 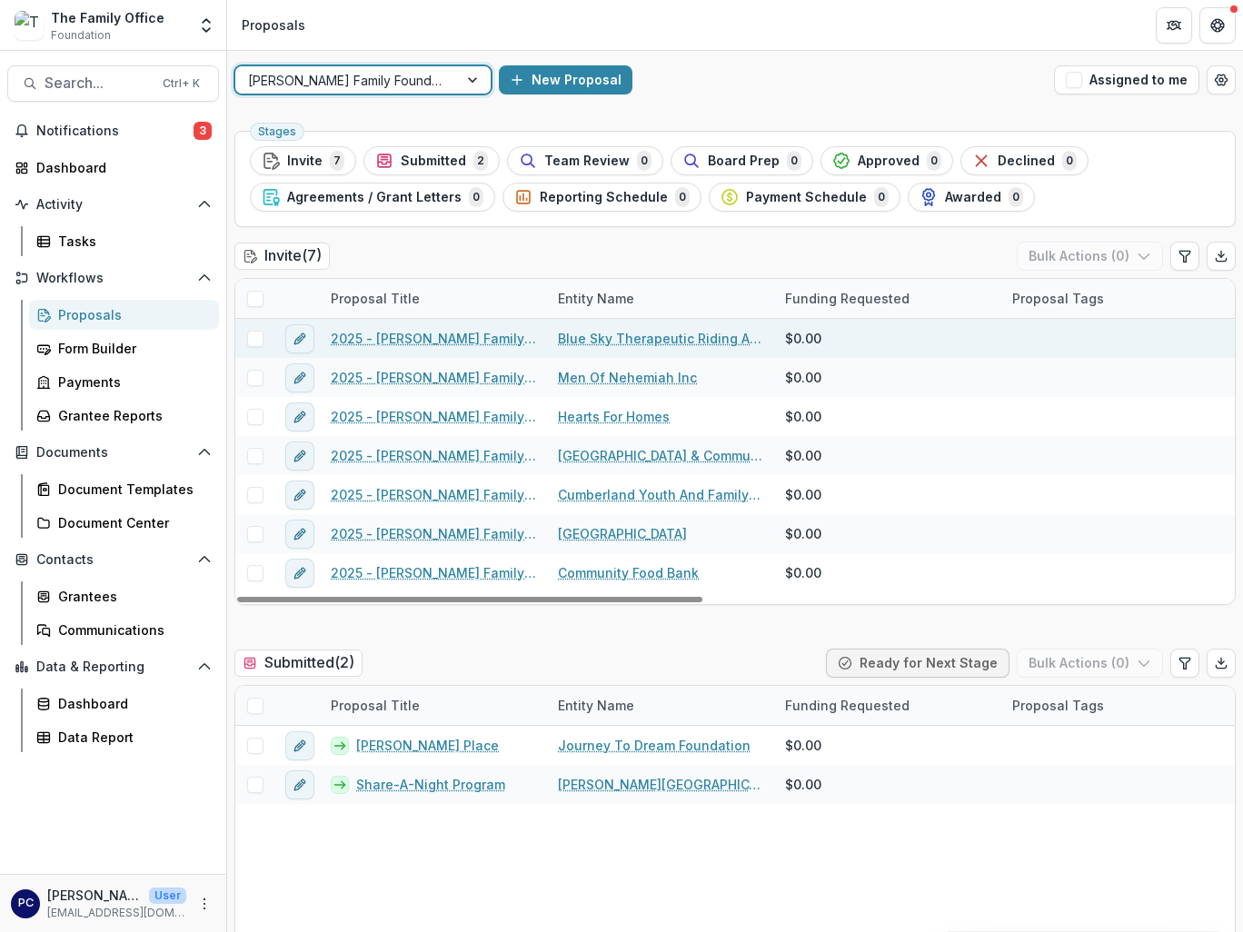 I want to click on button: Submitted2, so click(x=432, y=161).